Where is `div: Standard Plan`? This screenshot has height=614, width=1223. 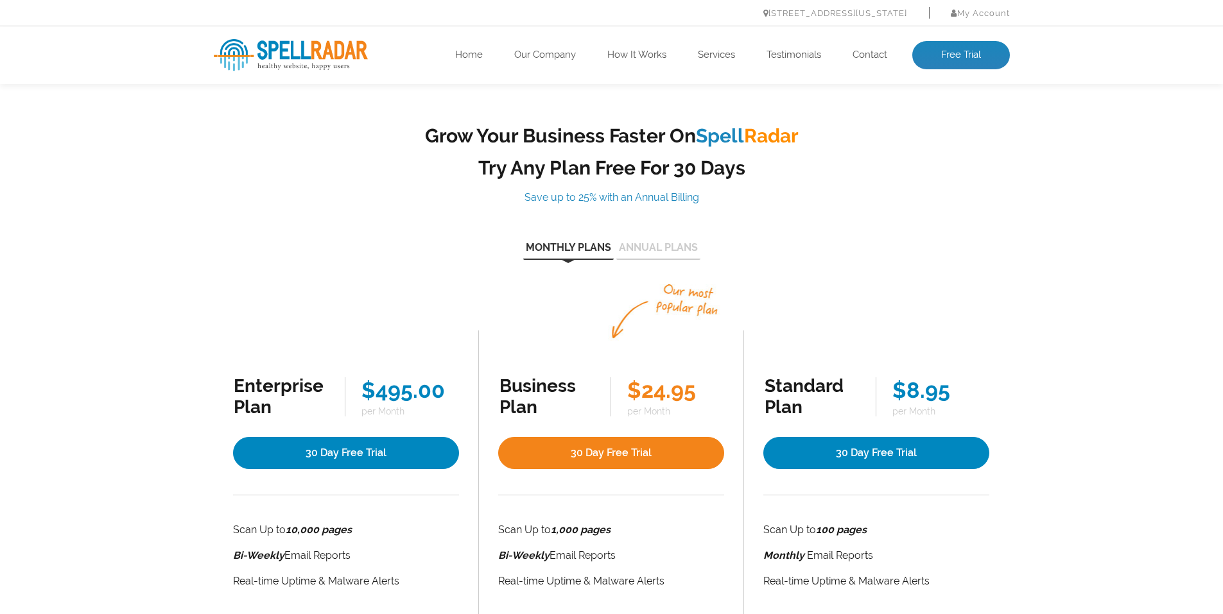 div: Standard Plan is located at coordinates (812, 397).